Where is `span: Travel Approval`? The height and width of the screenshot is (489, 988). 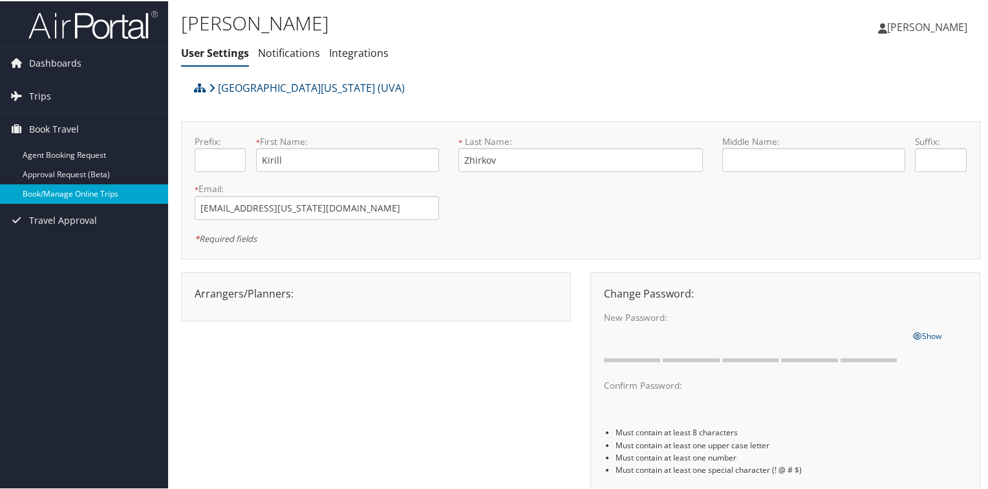
span: Travel Approval is located at coordinates (63, 219).